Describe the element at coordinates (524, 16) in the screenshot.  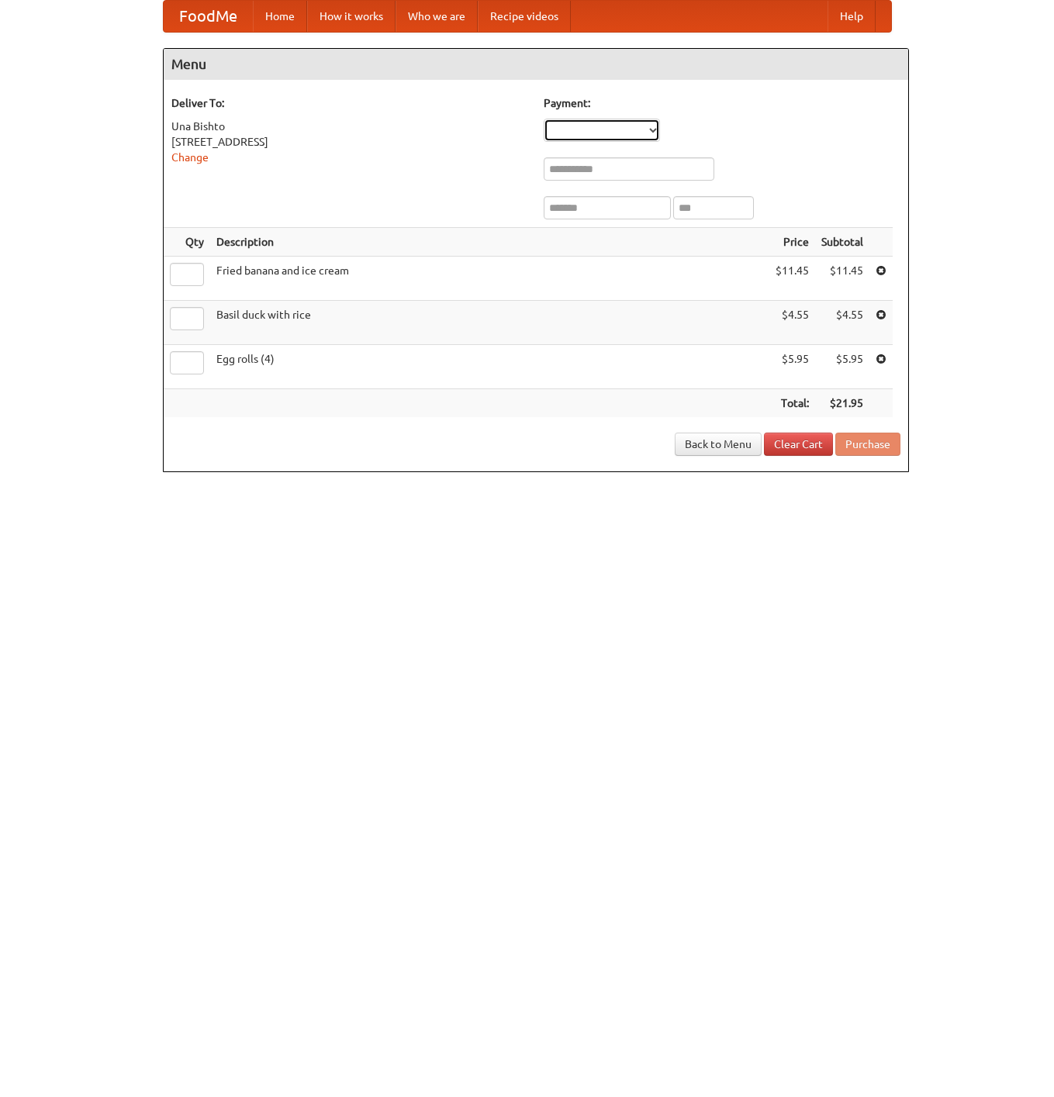
I see `a: Recipe videos` at that location.